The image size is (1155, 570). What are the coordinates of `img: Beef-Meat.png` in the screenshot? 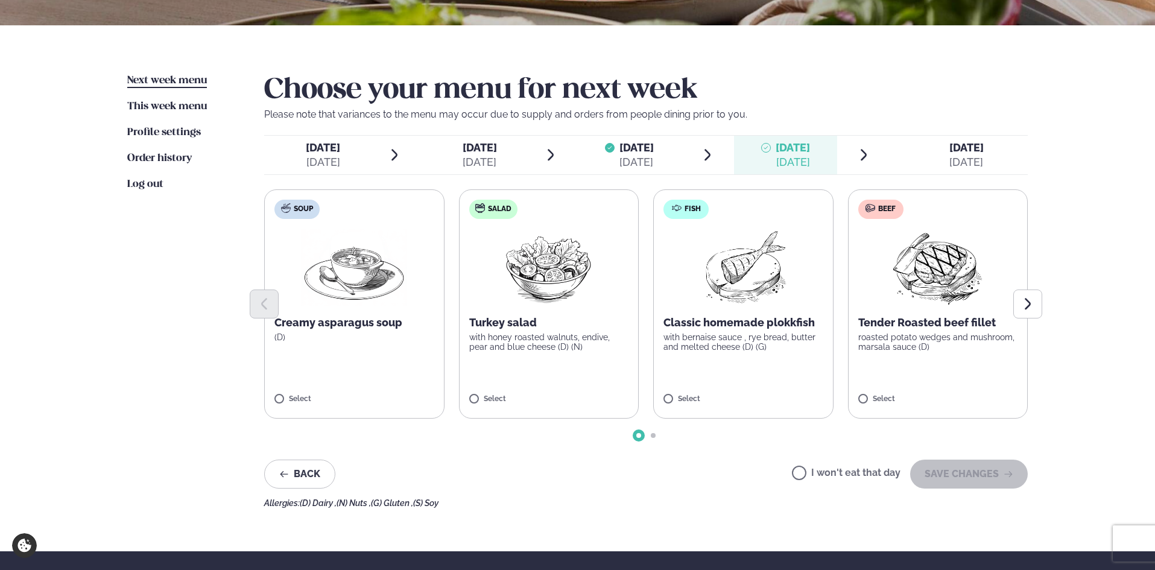 It's located at (938, 267).